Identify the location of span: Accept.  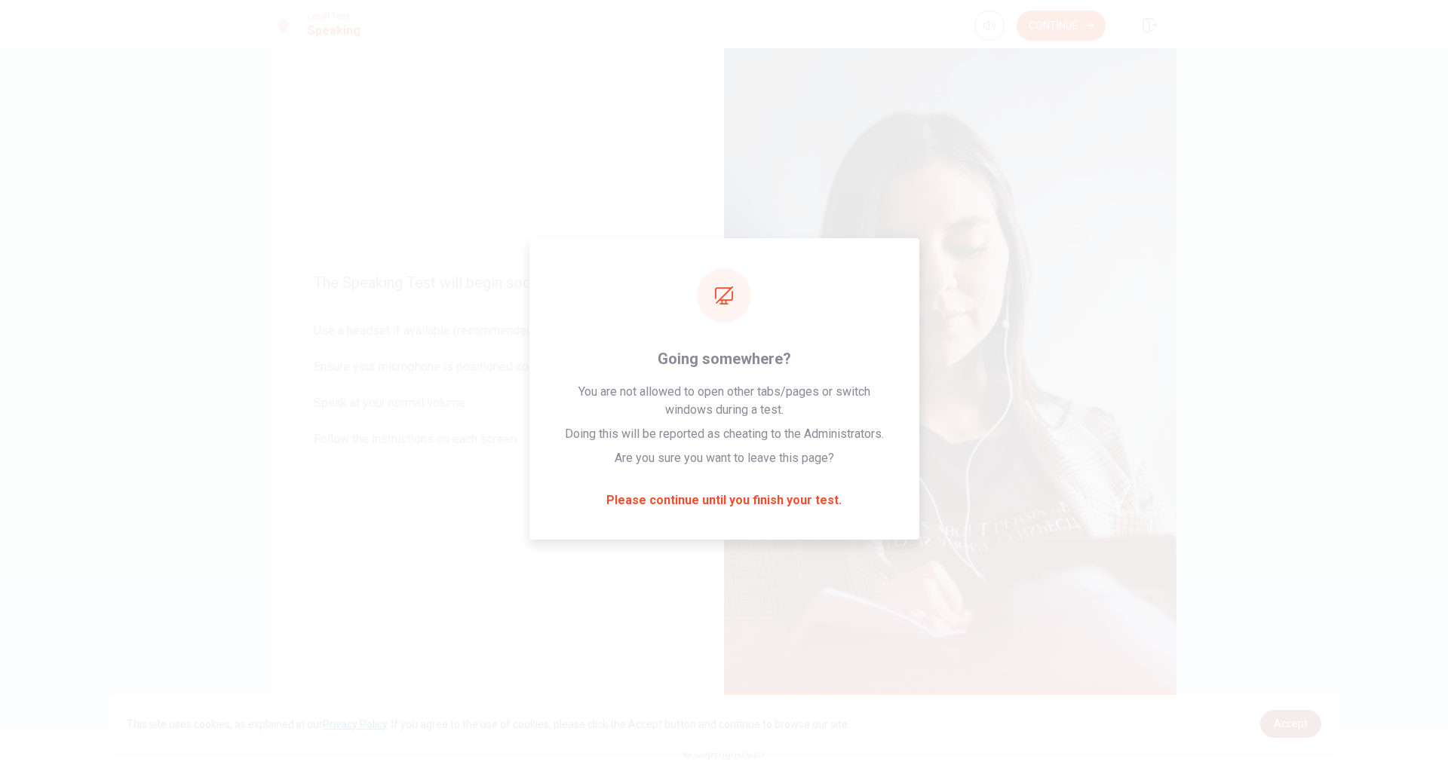
(1290, 724).